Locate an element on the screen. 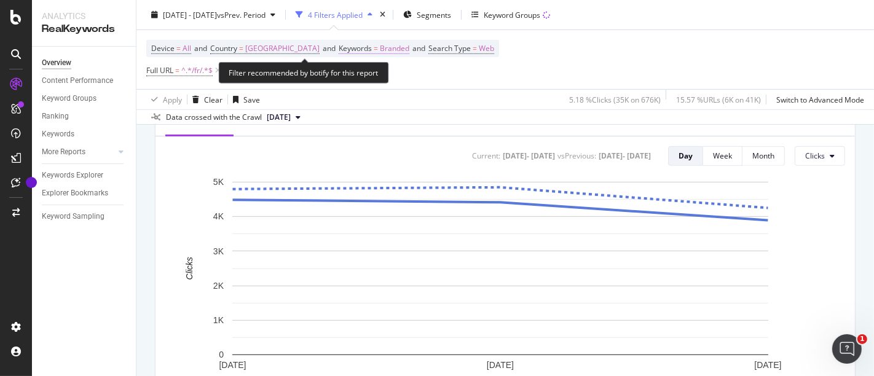 This screenshot has width=874, height=376. span: ^.*/fr/.*$ is located at coordinates (197, 71).